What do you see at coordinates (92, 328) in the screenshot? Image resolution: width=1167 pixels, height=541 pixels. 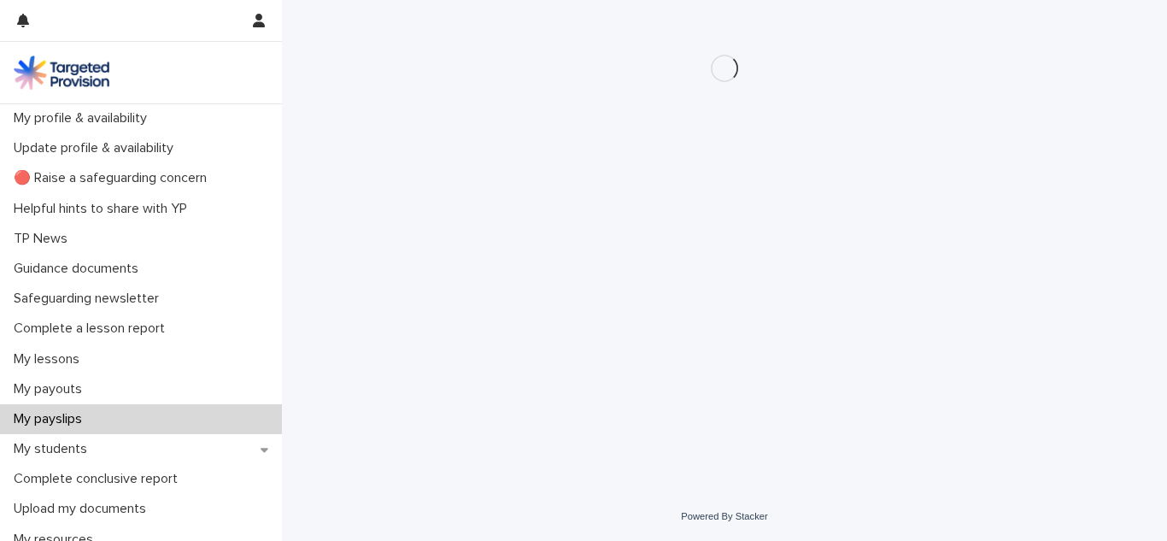 I see `p: Complete a lesson report` at bounding box center [92, 328].